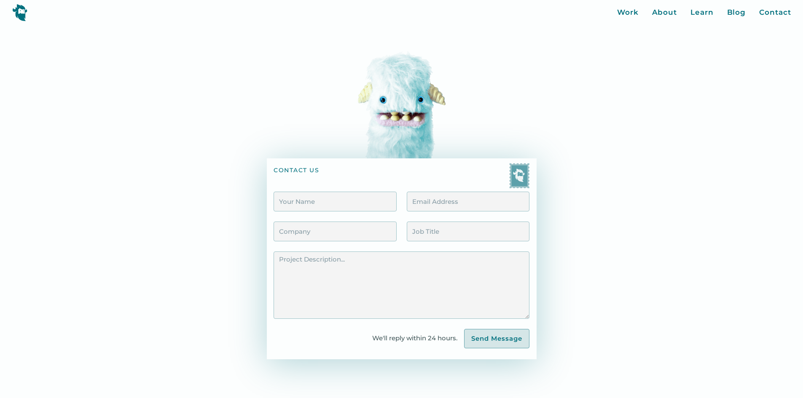  Describe the element at coordinates (736, 13) in the screenshot. I see `div: Blog` at that location.